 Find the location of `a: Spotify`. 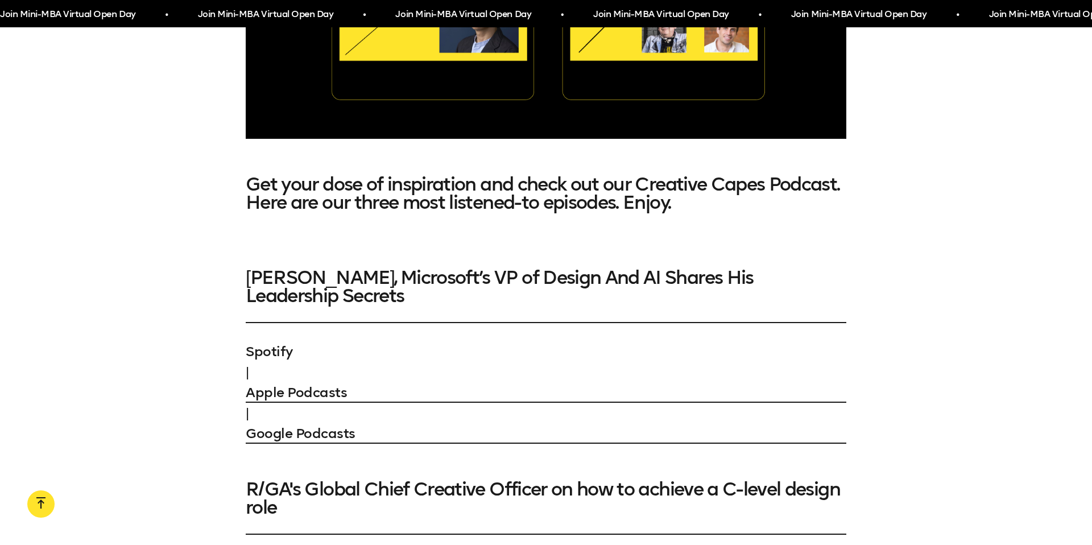

a: Spotify is located at coordinates (546, 352).